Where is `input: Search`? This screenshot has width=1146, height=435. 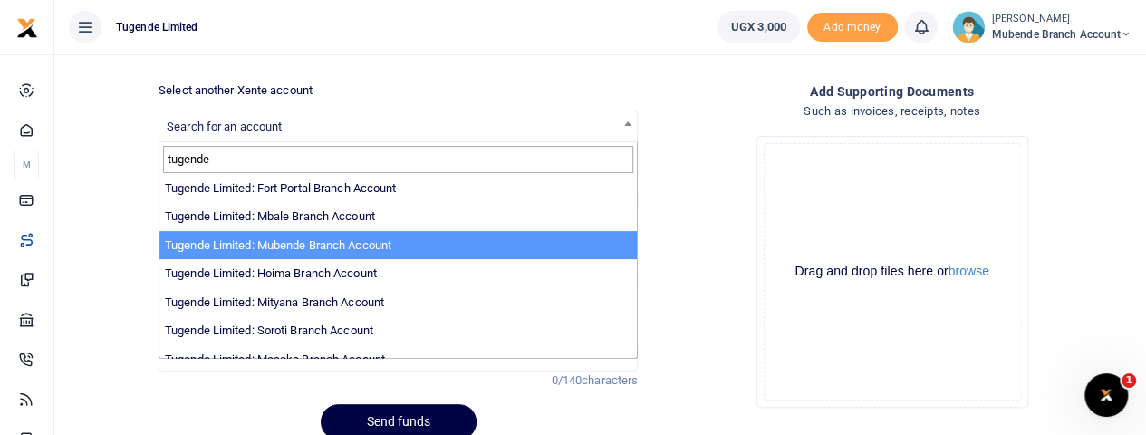 input: Search is located at coordinates (398, 159).